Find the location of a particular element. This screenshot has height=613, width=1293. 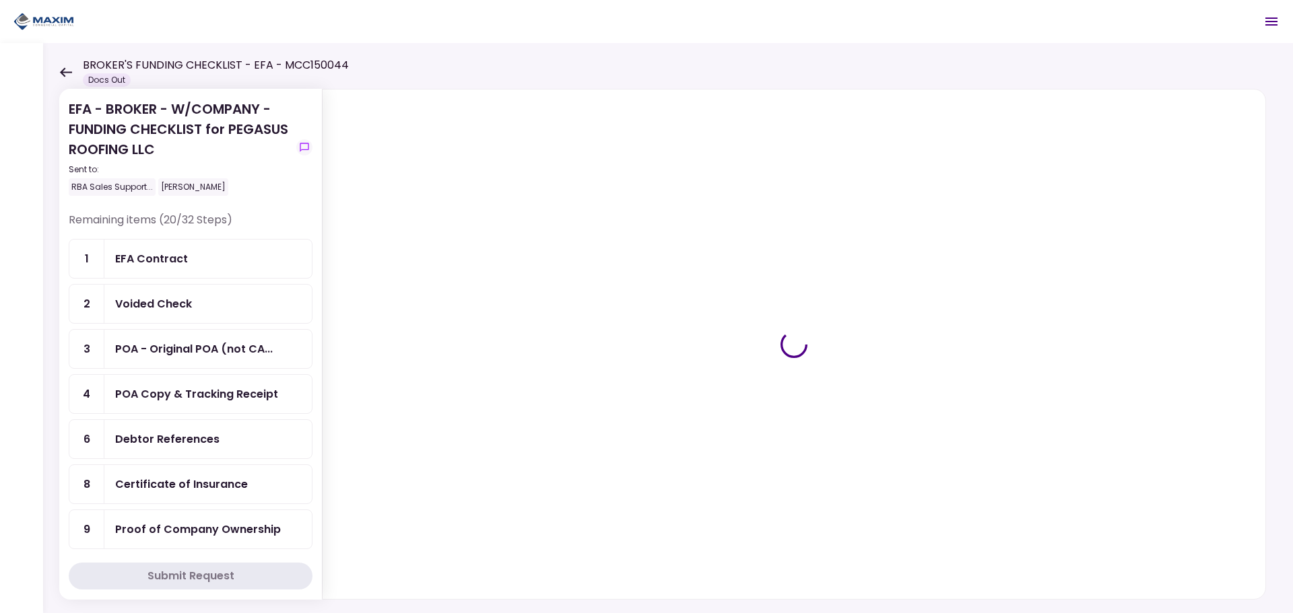

div: 9 is located at coordinates (87, 529).